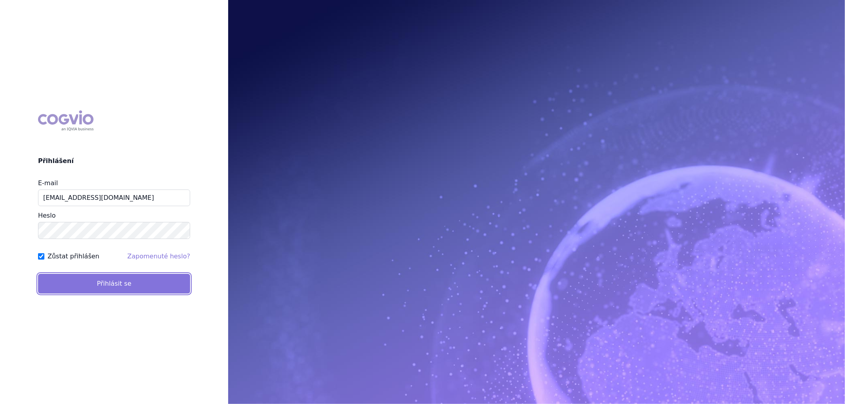 The width and height of the screenshot is (845, 404). What do you see at coordinates (114, 161) in the screenshot?
I see `h2: Přihlášení` at bounding box center [114, 161].